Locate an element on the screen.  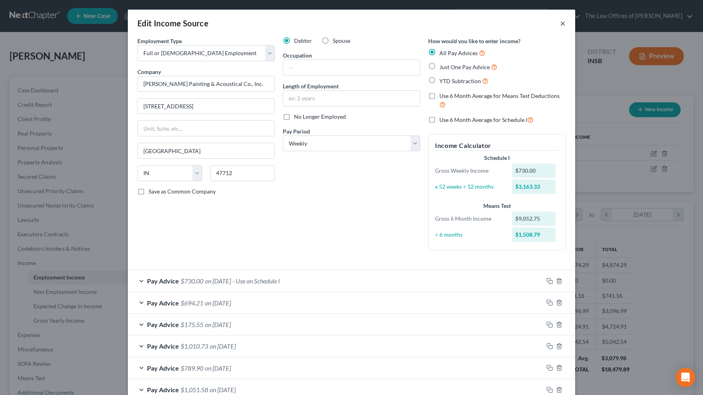
span: $175.55 is located at coordinates (192, 324).